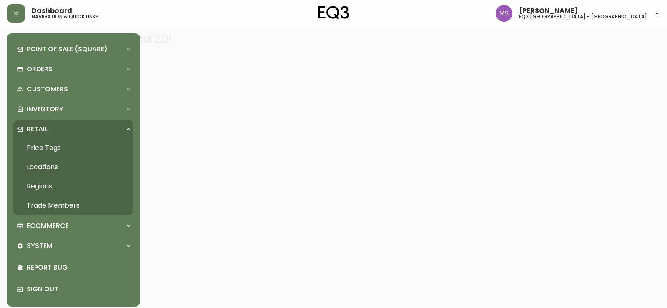 The width and height of the screenshot is (667, 308). What do you see at coordinates (73, 69) in the screenshot?
I see `div: Orders` at bounding box center [73, 69].